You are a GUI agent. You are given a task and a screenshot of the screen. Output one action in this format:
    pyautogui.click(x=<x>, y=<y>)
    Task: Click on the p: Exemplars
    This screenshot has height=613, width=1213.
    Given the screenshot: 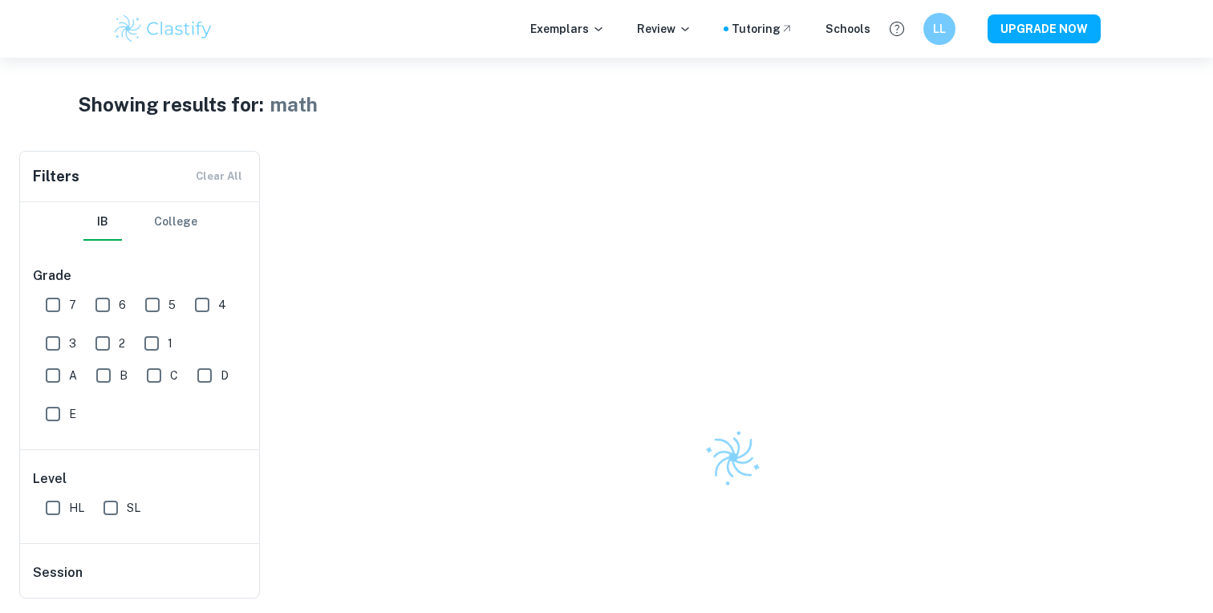 What is the action you would take?
    pyautogui.click(x=567, y=29)
    